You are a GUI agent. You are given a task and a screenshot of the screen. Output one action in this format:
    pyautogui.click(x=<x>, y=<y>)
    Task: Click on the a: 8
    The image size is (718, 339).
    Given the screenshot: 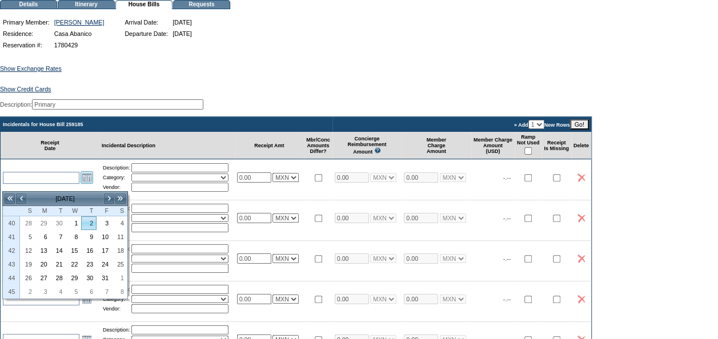 What is the action you would take?
    pyautogui.click(x=74, y=237)
    